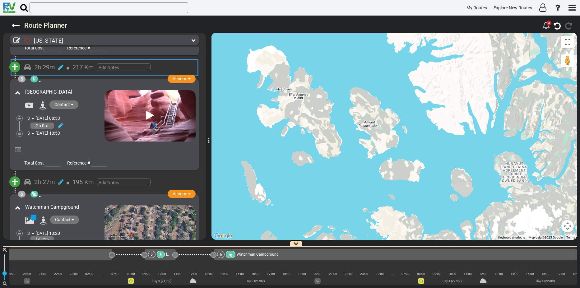  Describe the element at coordinates (131, 274) in the screenshot. I see `div: 08:00` at that location.